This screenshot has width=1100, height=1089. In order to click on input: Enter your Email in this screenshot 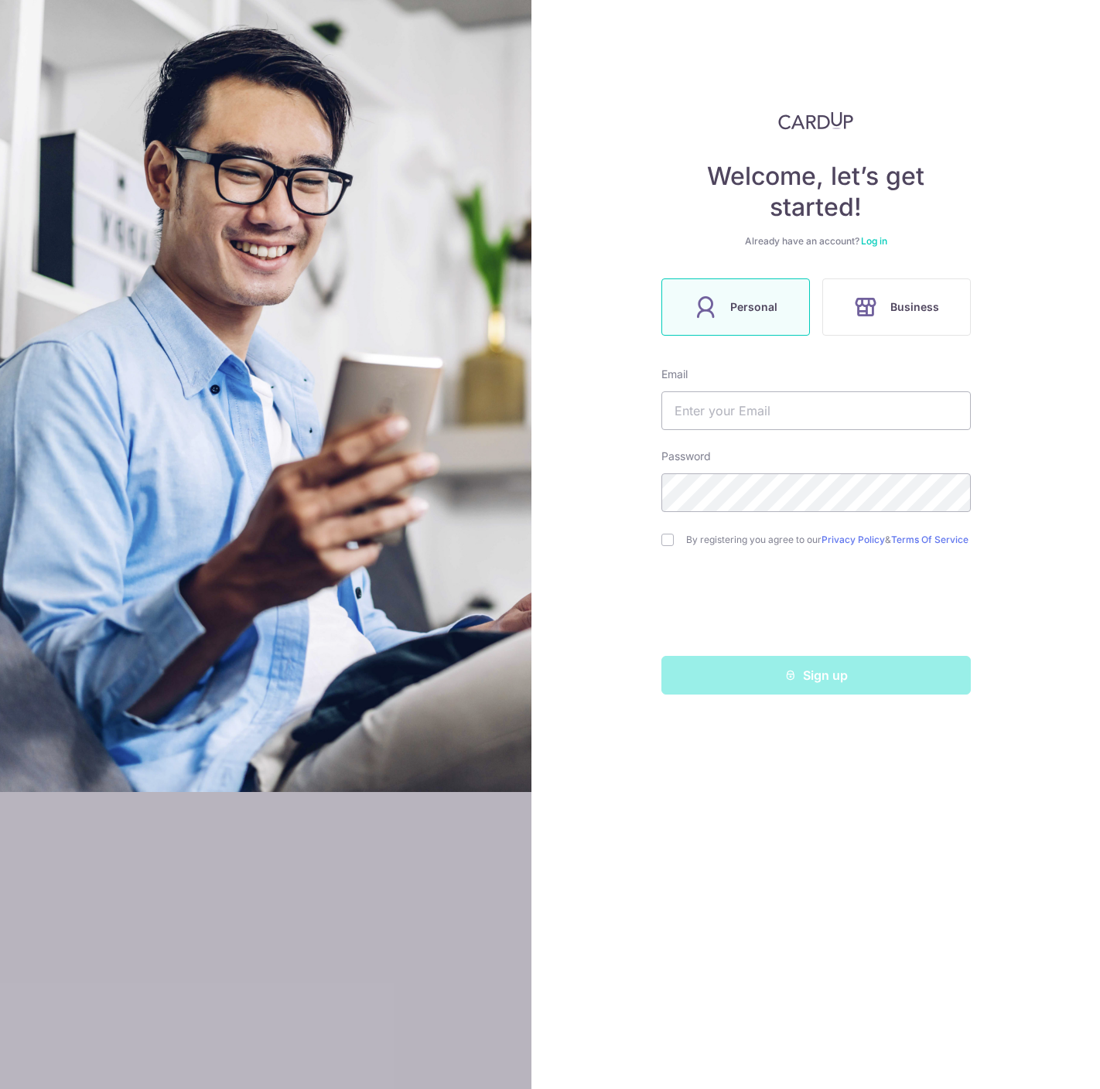, I will do `click(816, 411)`.